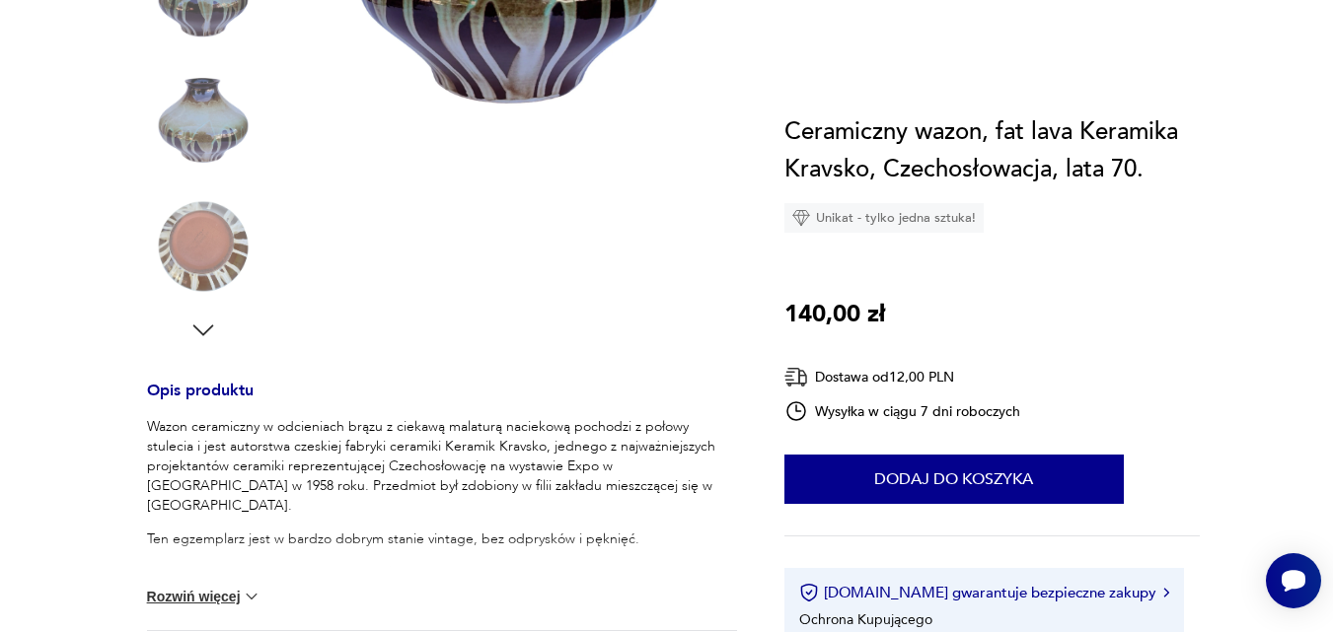 This screenshot has width=1333, height=632. What do you see at coordinates (252, 597) in the screenshot?
I see `img: chevron down` at bounding box center [252, 597].